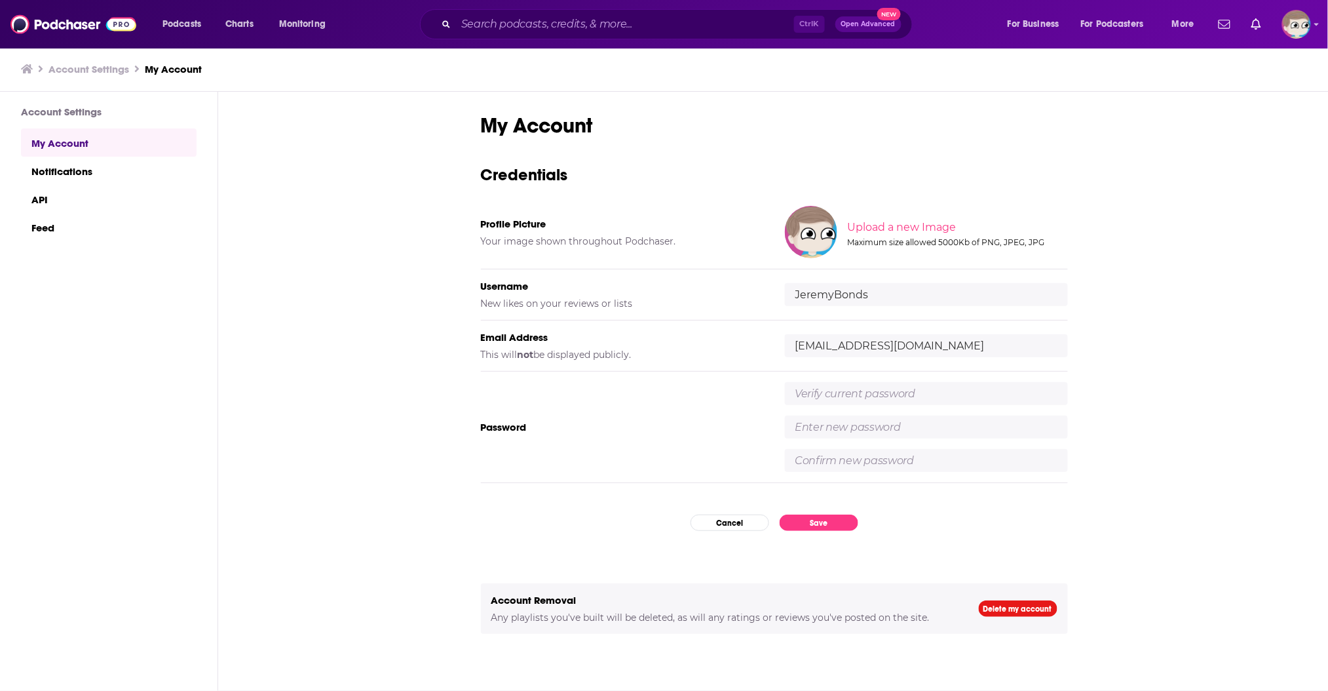 The width and height of the screenshot is (1328, 691). I want to click on h3: Credentials, so click(775, 174).